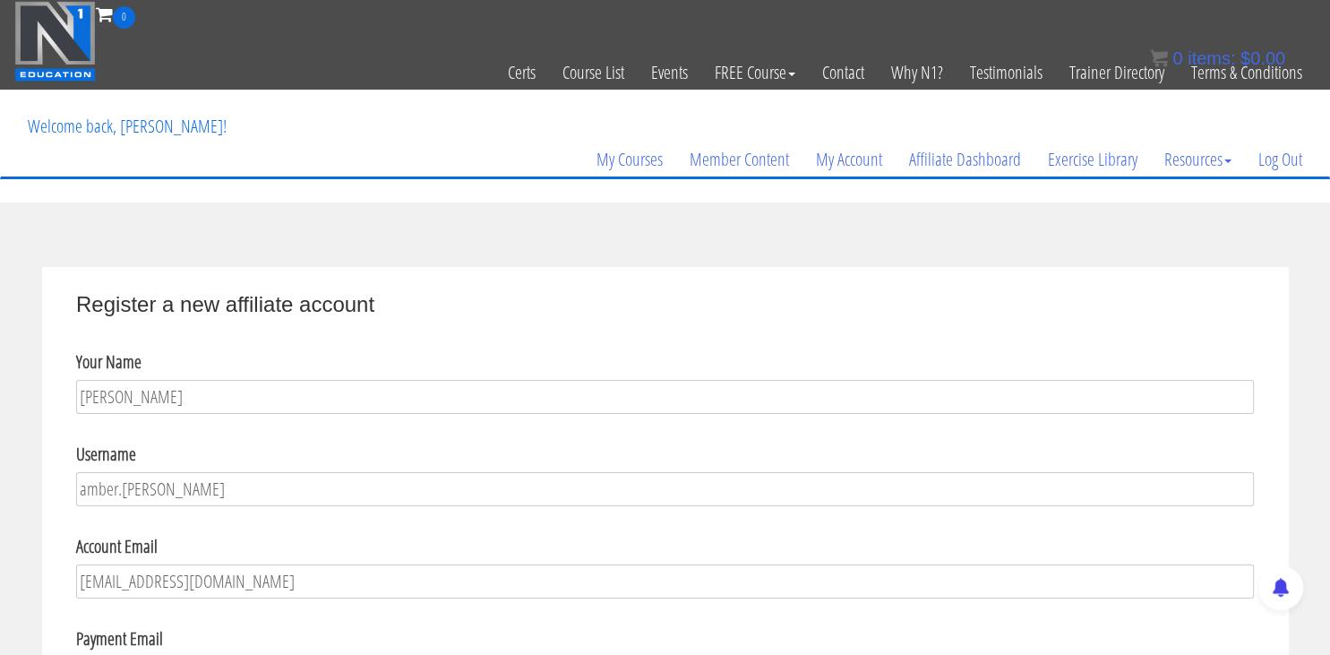  Describe the element at coordinates (1247, 73) in the screenshot. I see `a: Terms & Conditions` at that location.